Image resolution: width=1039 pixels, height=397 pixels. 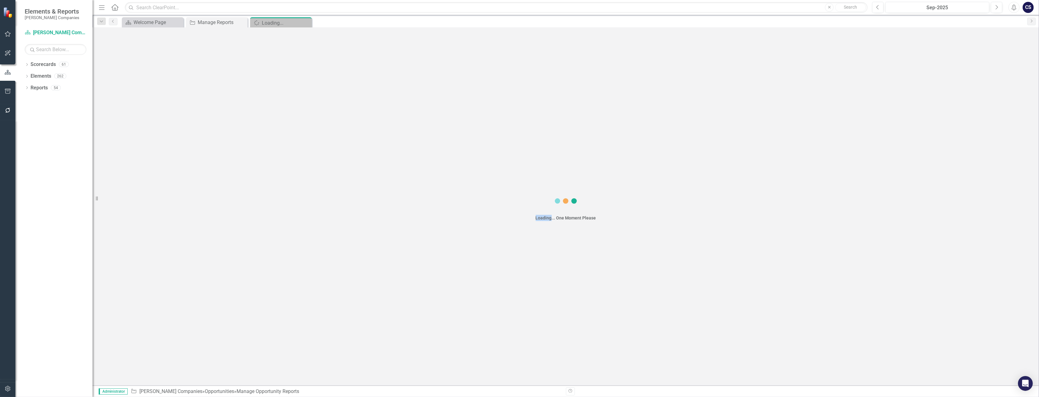 I want to click on input: Search Below..., so click(x=55, y=49).